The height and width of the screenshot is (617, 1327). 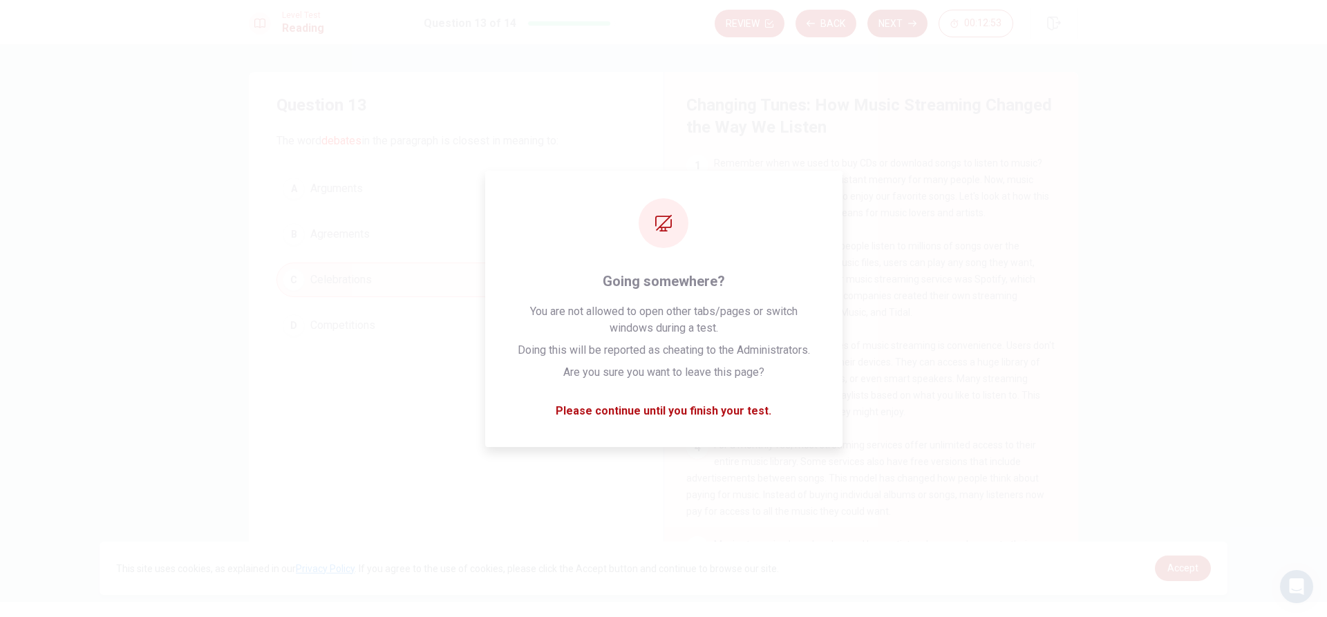 I want to click on span: Remember when we used to buy CDs or download songs to listen to music? Those days are becoming a ..., so click(x=868, y=188).